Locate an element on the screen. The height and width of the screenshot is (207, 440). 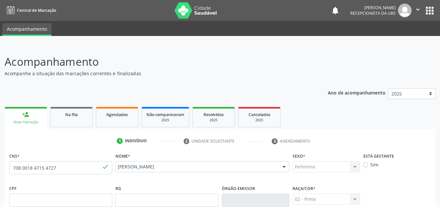
button: apps is located at coordinates (430, 10).